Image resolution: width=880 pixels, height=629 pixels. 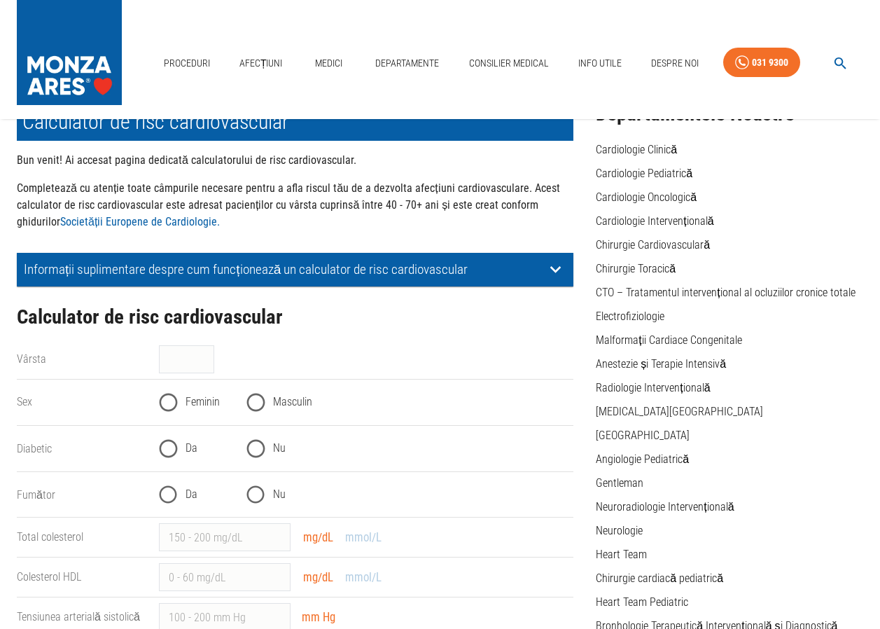 I want to click on a: Neurologie, so click(x=619, y=530).